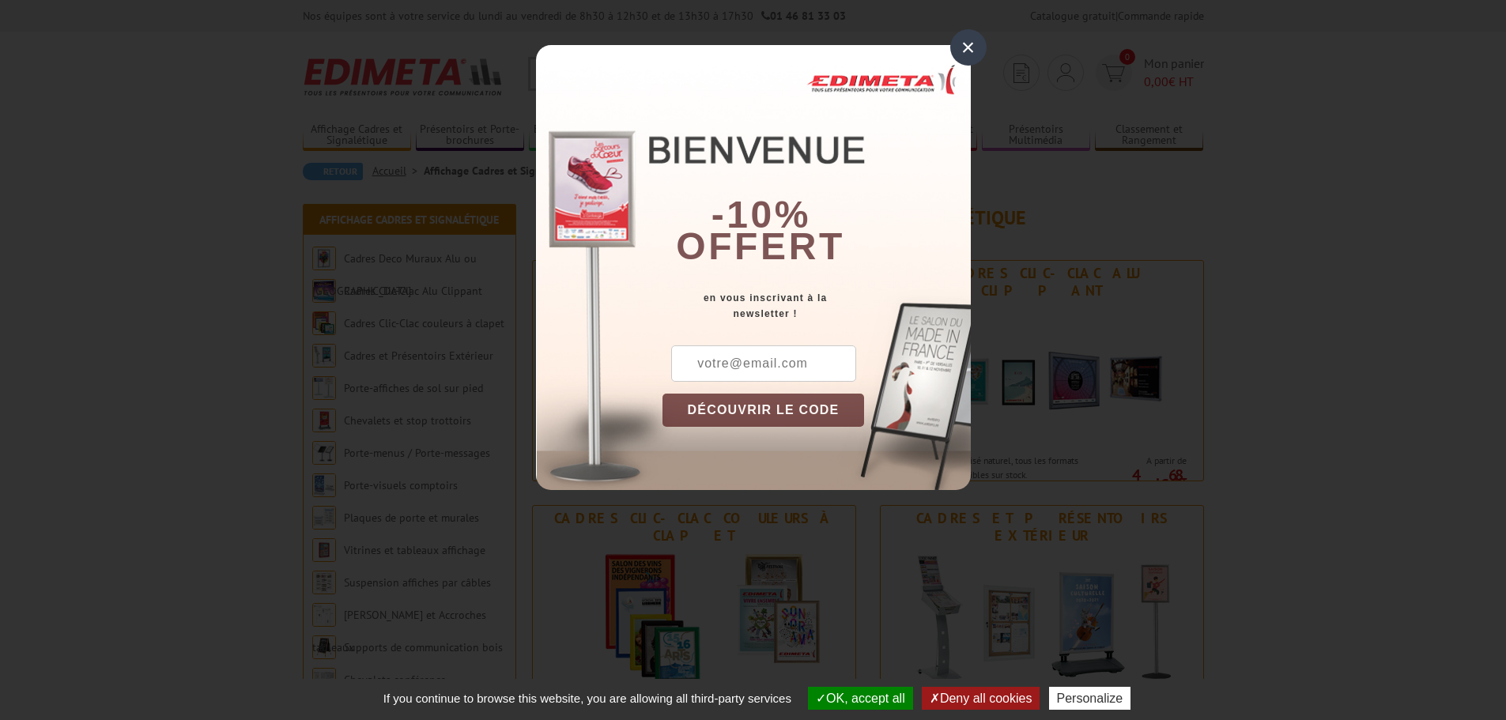  I want to click on b: -10%, so click(761, 214).